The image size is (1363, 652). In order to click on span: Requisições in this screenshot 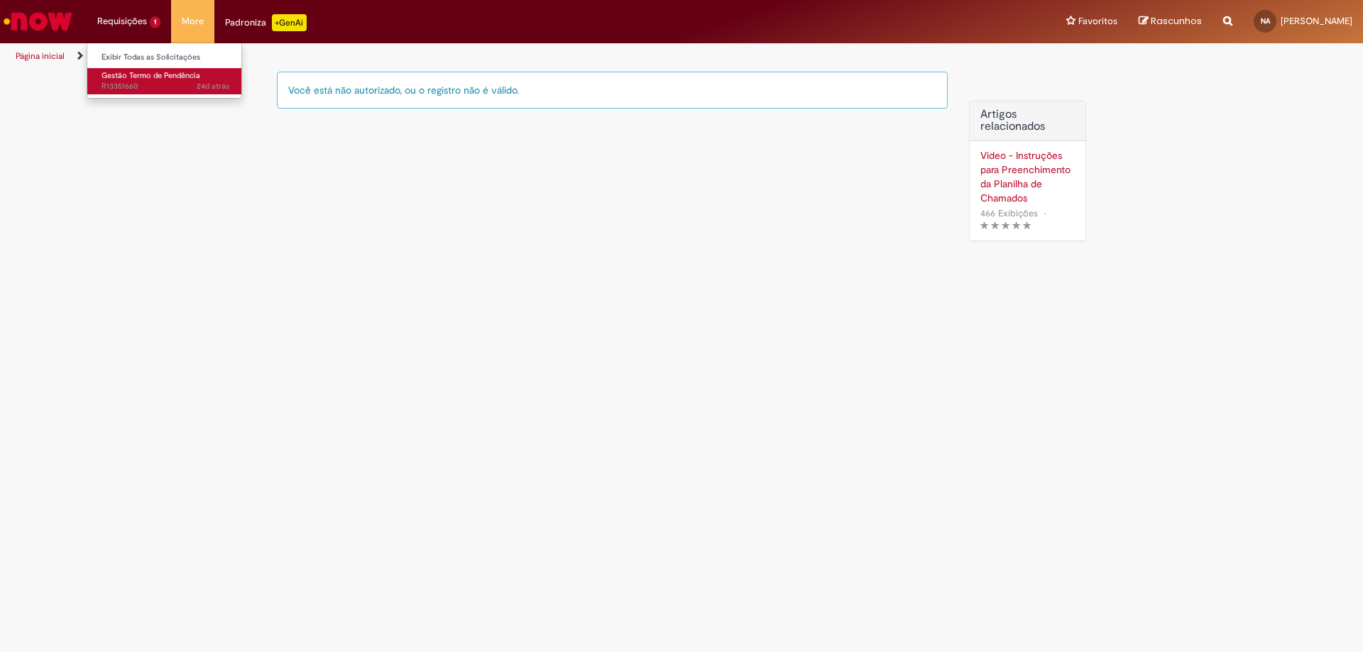, I will do `click(122, 21)`.